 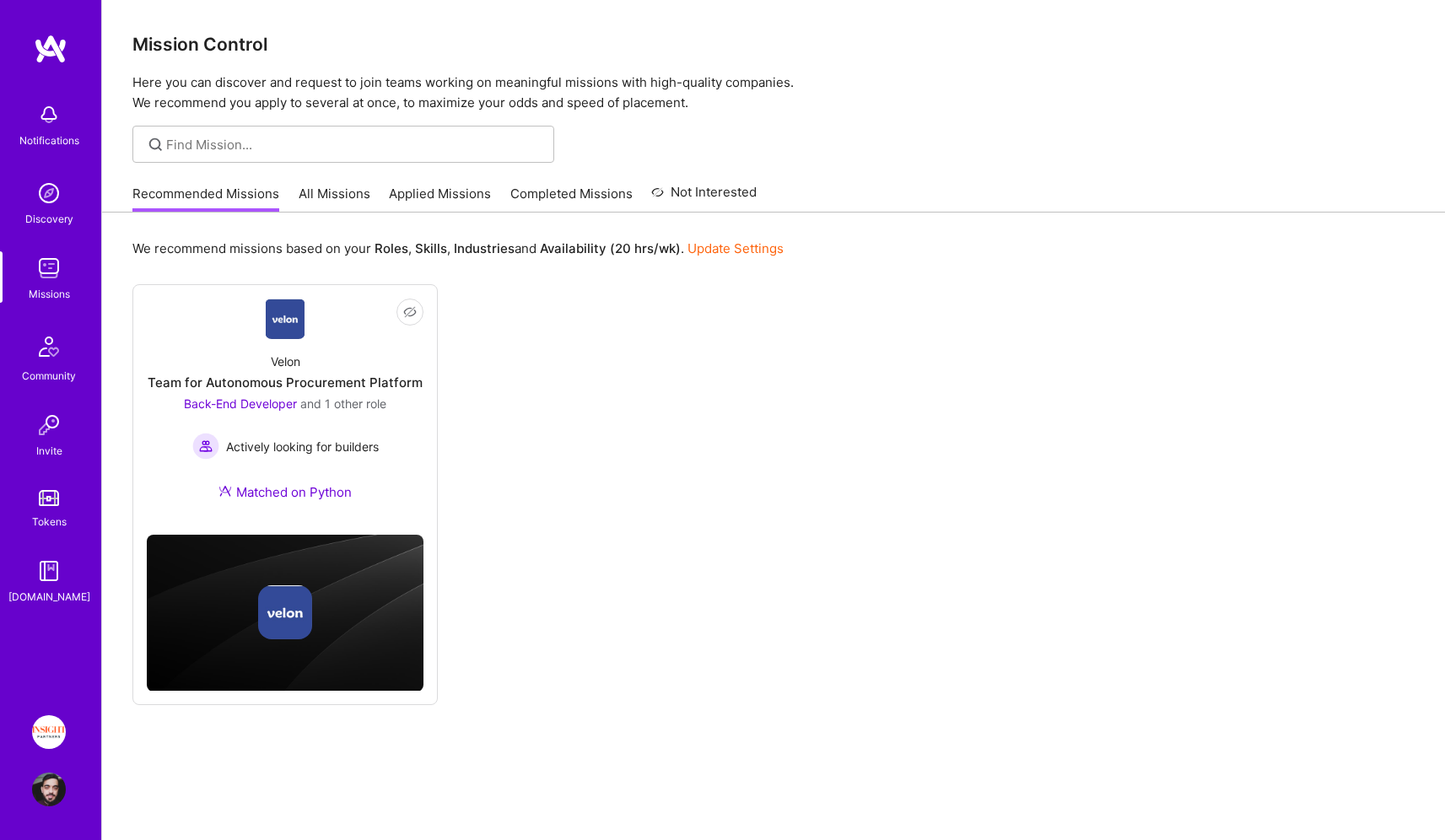 What do you see at coordinates (410, 312) in the screenshot?
I see `i: icon EyeClosed` at bounding box center [410, 312].